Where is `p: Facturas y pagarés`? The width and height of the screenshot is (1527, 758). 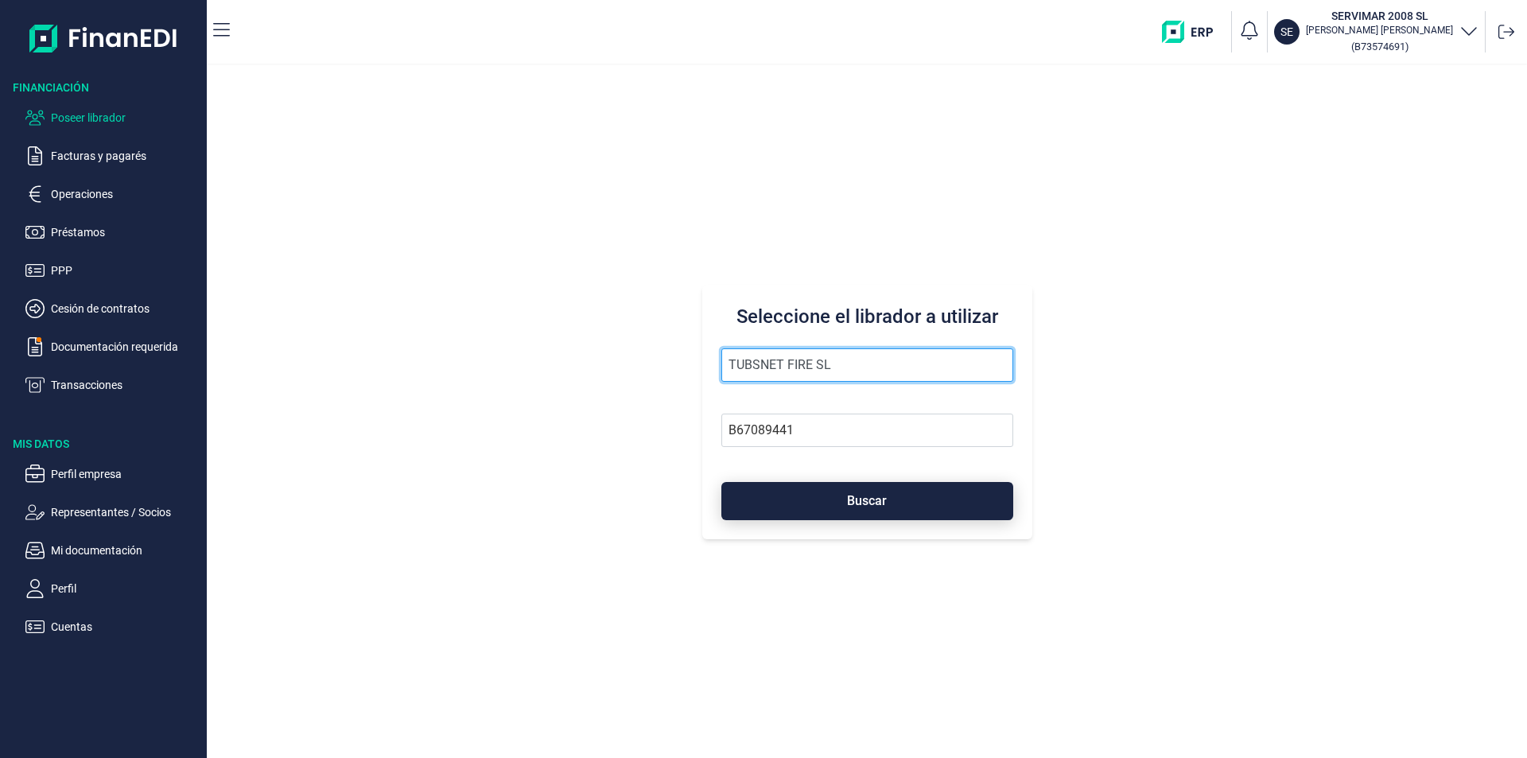
p: Facturas y pagarés is located at coordinates (126, 156).